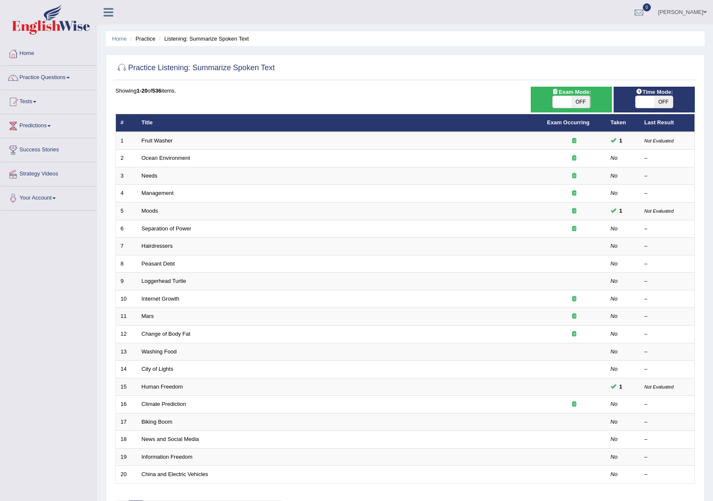 This screenshot has width=713, height=501. What do you see at coordinates (203, 38) in the screenshot?
I see `li: Listening: Summarize Spoken Text` at bounding box center [203, 38].